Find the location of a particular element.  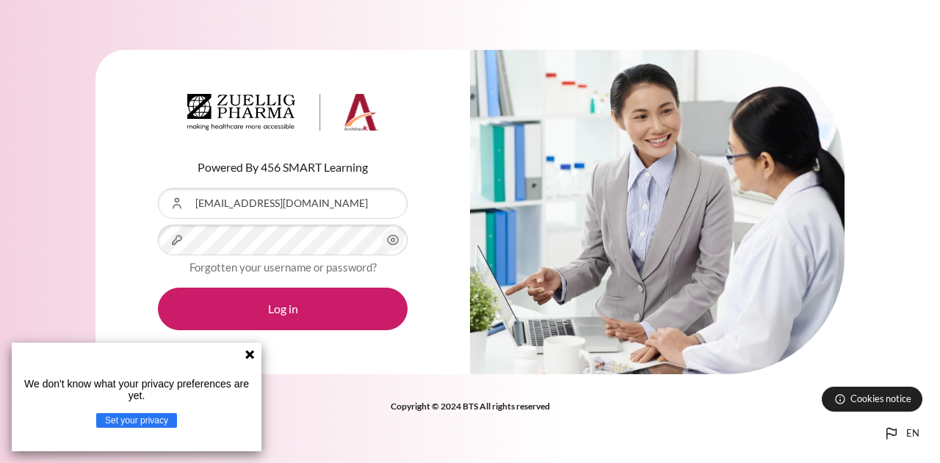

input: Username or Email Address is located at coordinates (283, 203).